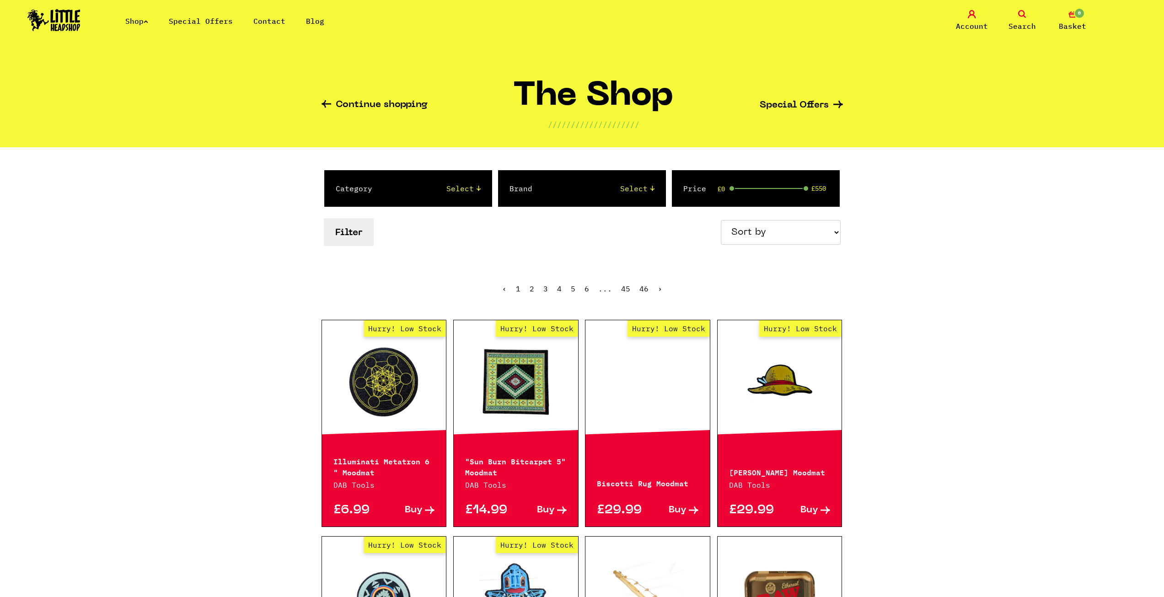  I want to click on a: 6, so click(587, 289).